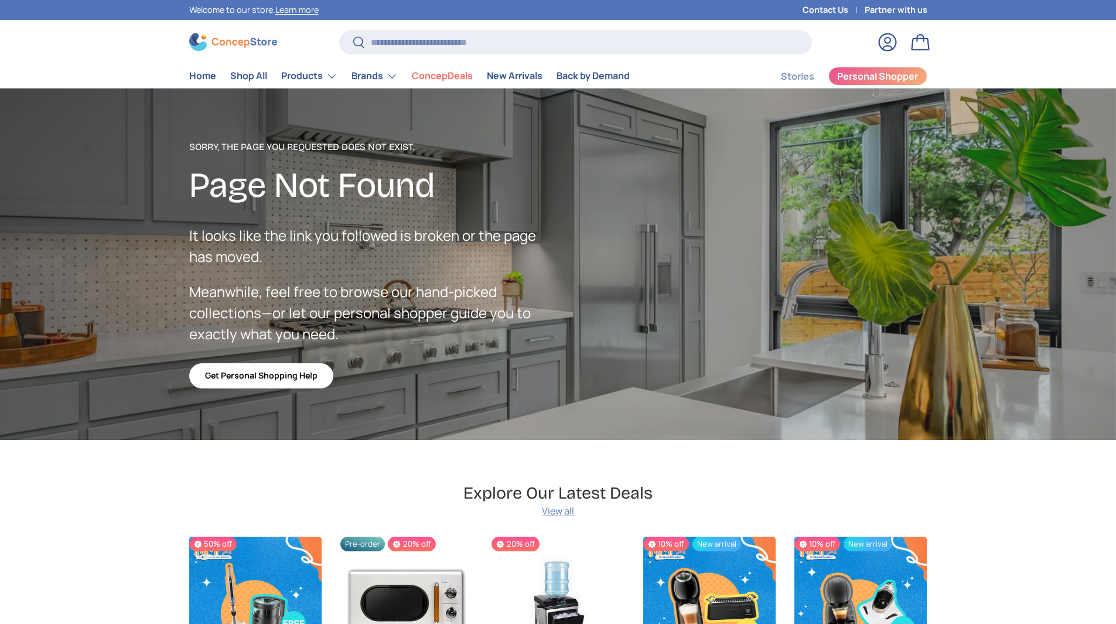 Image resolution: width=1116 pixels, height=624 pixels. Describe the element at coordinates (896, 10) in the screenshot. I see `a: Partner with us` at that location.